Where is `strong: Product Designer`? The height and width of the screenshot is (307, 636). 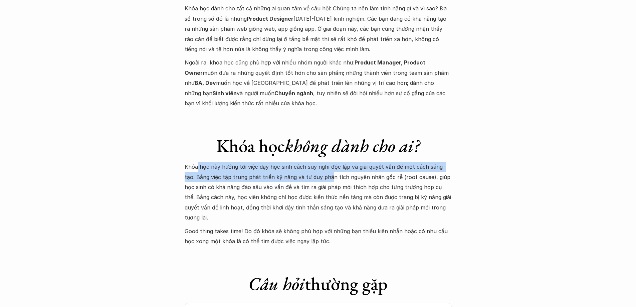
strong: Product Designer is located at coordinates (270, 19).